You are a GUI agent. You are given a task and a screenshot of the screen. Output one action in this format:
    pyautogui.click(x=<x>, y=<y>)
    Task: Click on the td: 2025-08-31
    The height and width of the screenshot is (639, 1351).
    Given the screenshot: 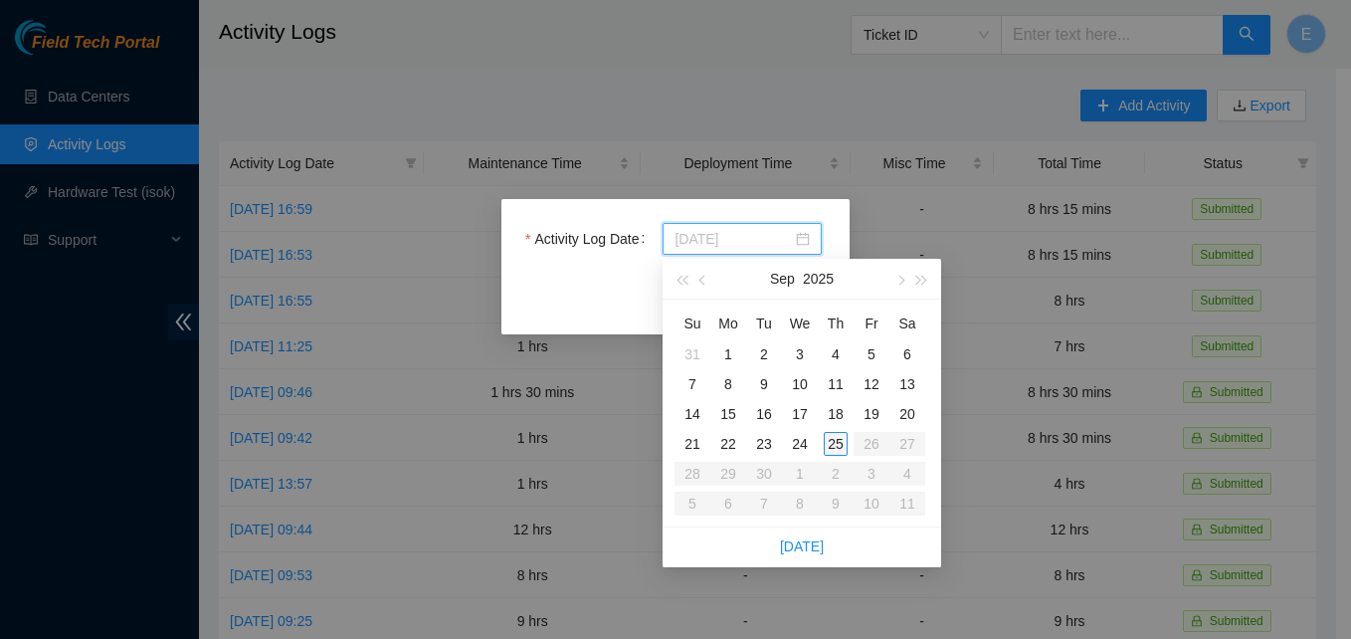 What is the action you would take?
    pyautogui.click(x=692, y=354)
    